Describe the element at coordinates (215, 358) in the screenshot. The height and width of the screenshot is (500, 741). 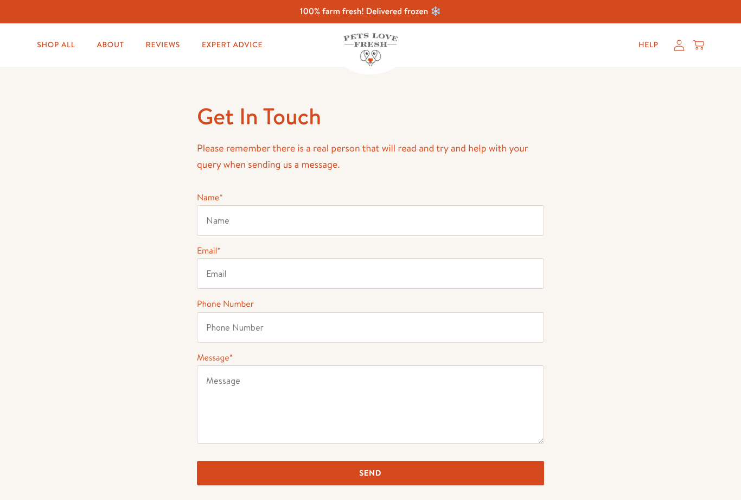
I see `label: Message` at that location.